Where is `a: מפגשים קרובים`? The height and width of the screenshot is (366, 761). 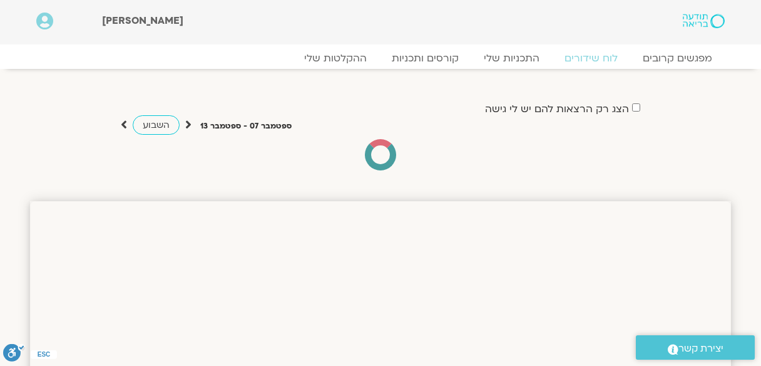
a: מפגשים קרובים is located at coordinates (677, 58).